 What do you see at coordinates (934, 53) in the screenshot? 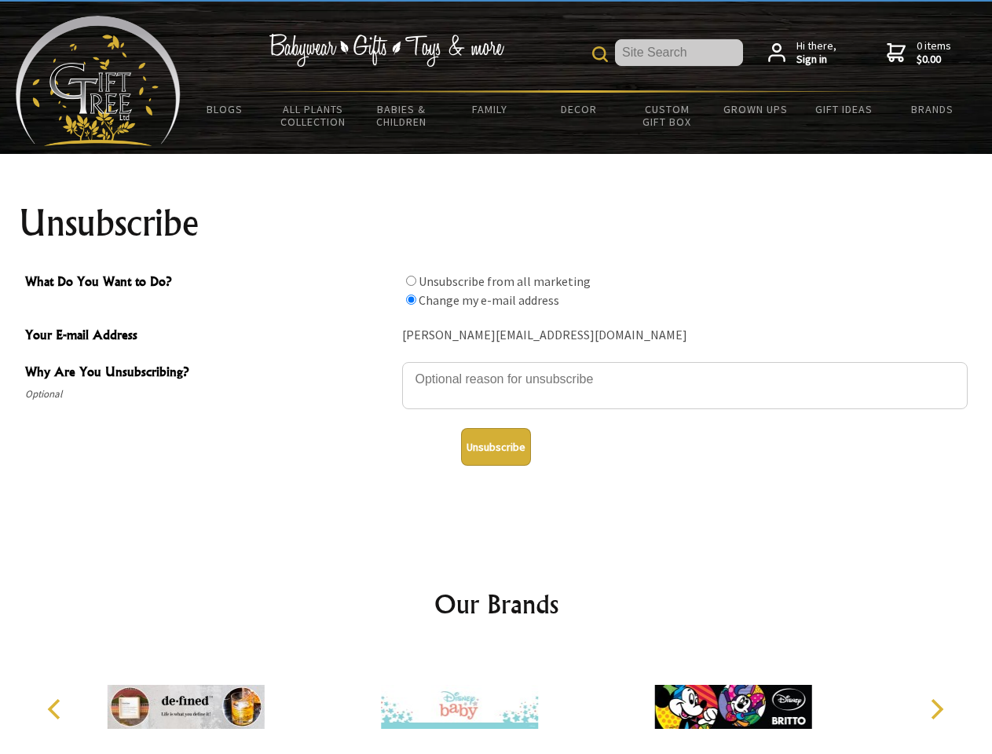
I see `span: 0 items` at bounding box center [934, 53].